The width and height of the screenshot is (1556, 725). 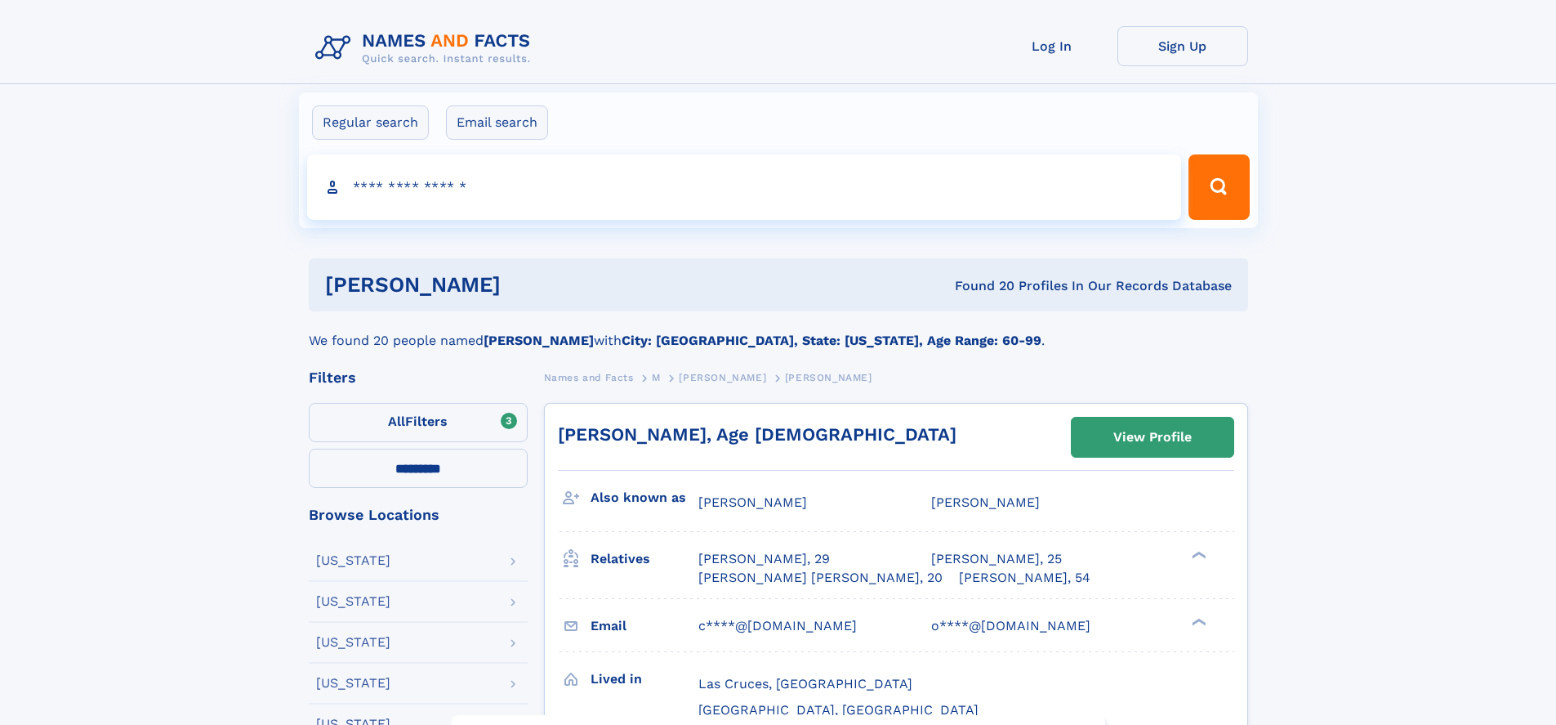 What do you see at coordinates (656, 377) in the screenshot?
I see `a: M` at bounding box center [656, 377].